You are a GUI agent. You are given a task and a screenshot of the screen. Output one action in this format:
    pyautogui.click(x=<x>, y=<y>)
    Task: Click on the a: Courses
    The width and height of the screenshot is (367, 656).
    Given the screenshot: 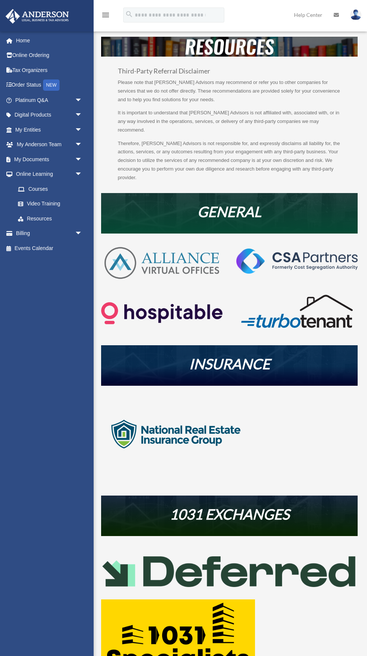 What is the action you would take?
    pyautogui.click(x=52, y=189)
    